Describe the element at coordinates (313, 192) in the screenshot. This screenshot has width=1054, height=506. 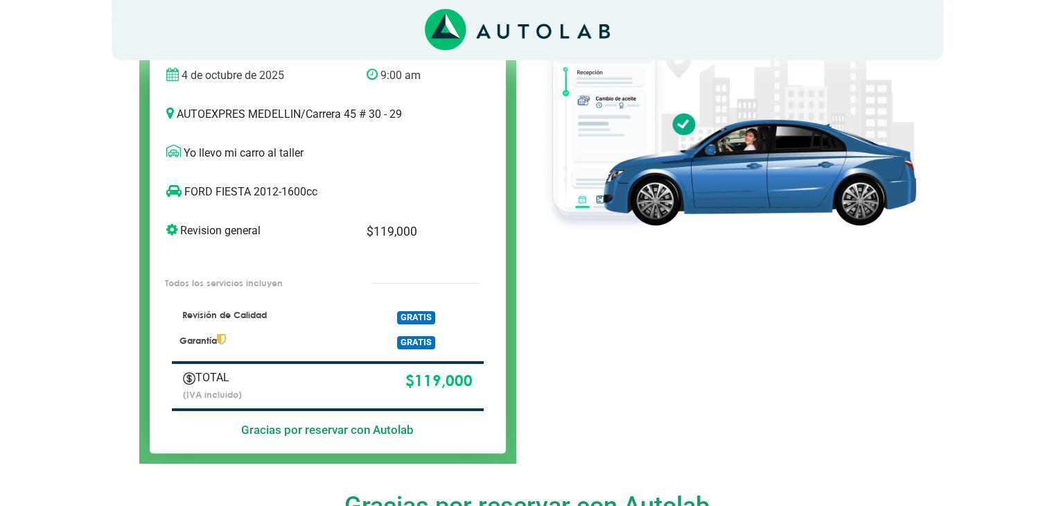
I see `p: FORD FIESTA 2012-1600cc` at that location.